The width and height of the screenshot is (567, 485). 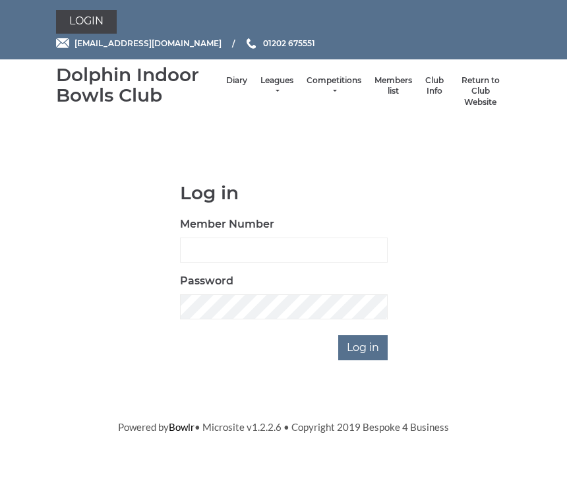 I want to click on h1: Log in, so click(x=284, y=193).